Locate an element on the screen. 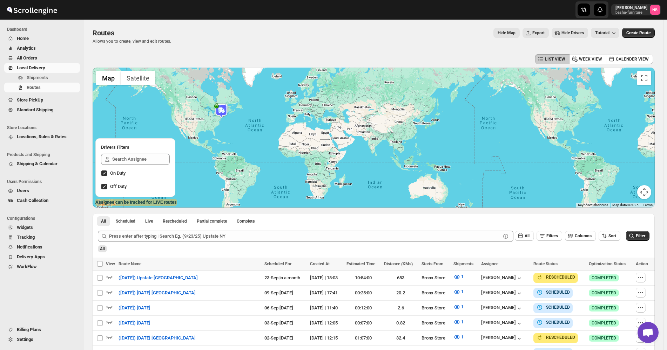 The image size is (667, 350). button: Billing Plans is located at coordinates (42, 330).